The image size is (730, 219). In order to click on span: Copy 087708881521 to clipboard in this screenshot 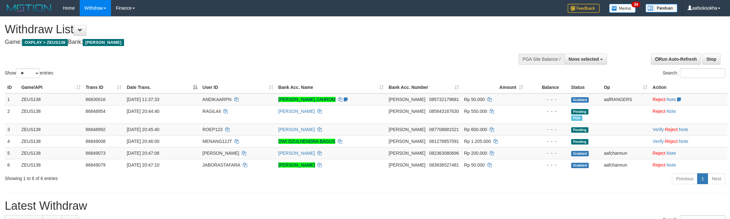, I will do `click(444, 129)`.